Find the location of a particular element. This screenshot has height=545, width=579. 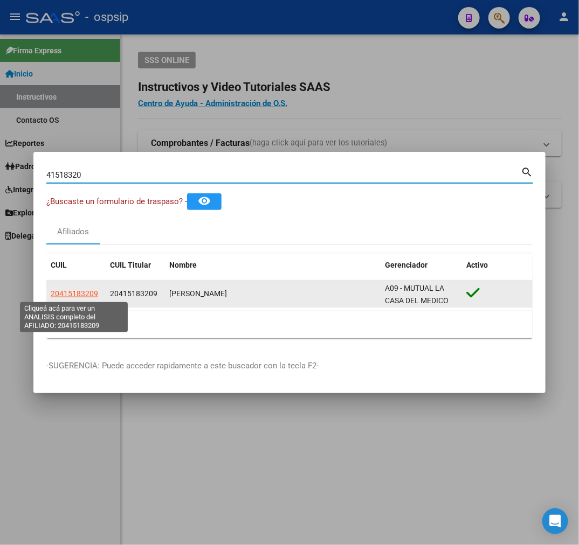

span: A09 - MUTUAL LA CASA DEL MEDICO is located at coordinates (417, 294).